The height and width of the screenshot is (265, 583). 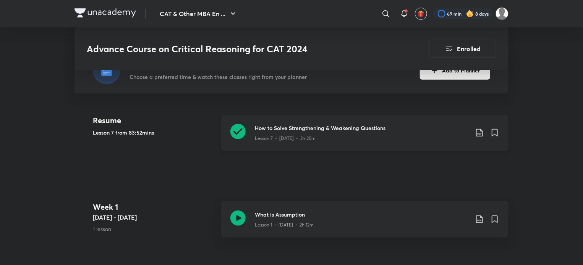 I want to click on button: Enrolled, so click(x=462, y=49).